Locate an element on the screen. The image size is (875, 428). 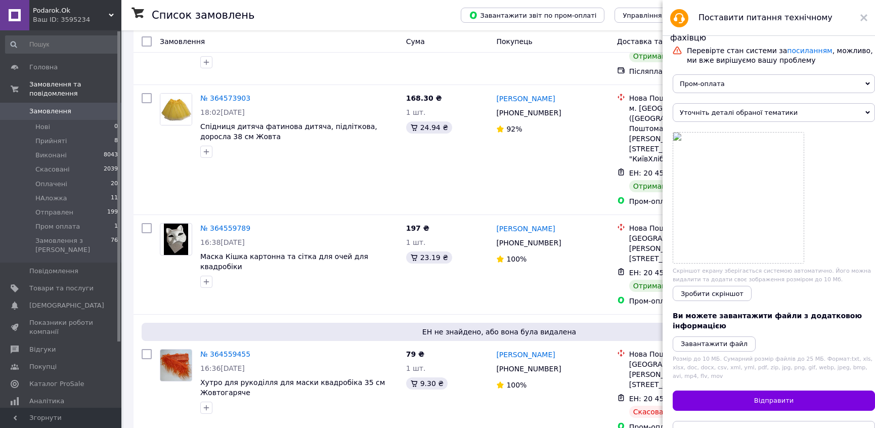
span: Показники роботи компанії is located at coordinates (61, 327).